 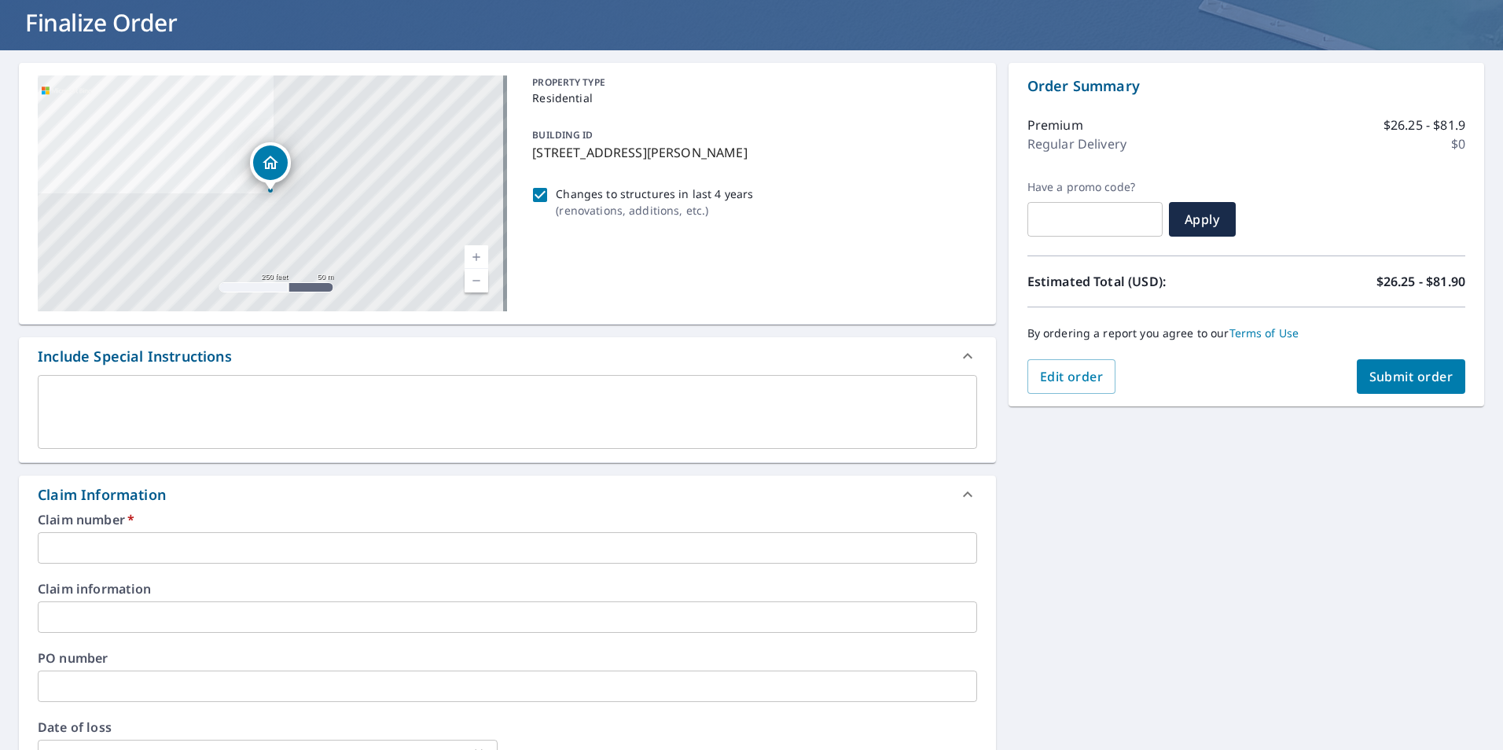 What do you see at coordinates (1072, 377) in the screenshot?
I see `button: Edit order` at bounding box center [1072, 377].